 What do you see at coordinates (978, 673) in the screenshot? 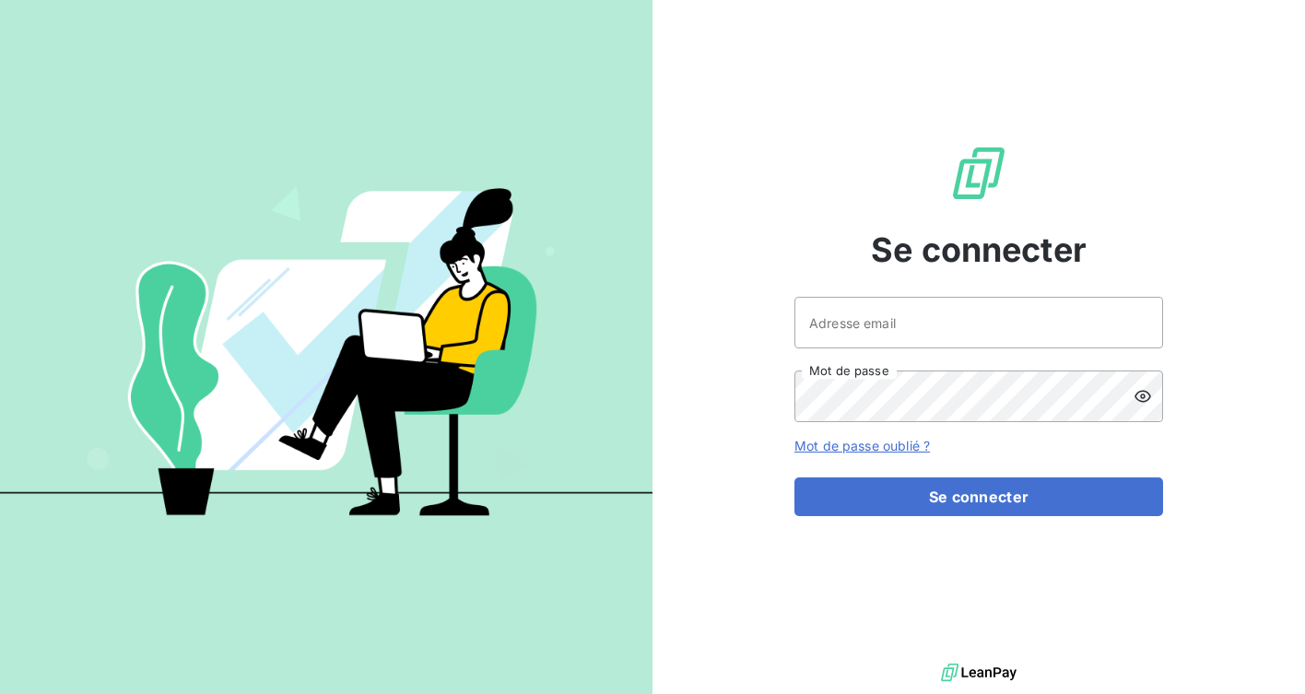
I see `img: logo` at bounding box center [978, 673].